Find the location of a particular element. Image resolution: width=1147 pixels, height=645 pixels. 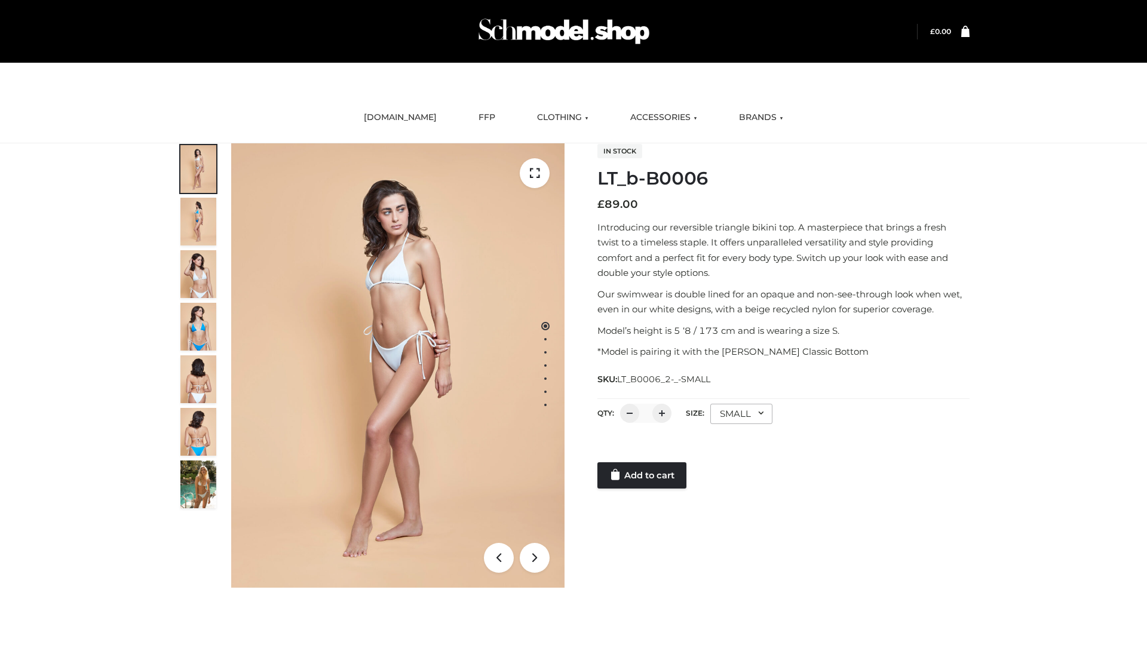

img: ArielClassicBikiniTop_CloudNine_AzureSky_OW114ECO_4-scaled.jpg is located at coordinates (198, 327).